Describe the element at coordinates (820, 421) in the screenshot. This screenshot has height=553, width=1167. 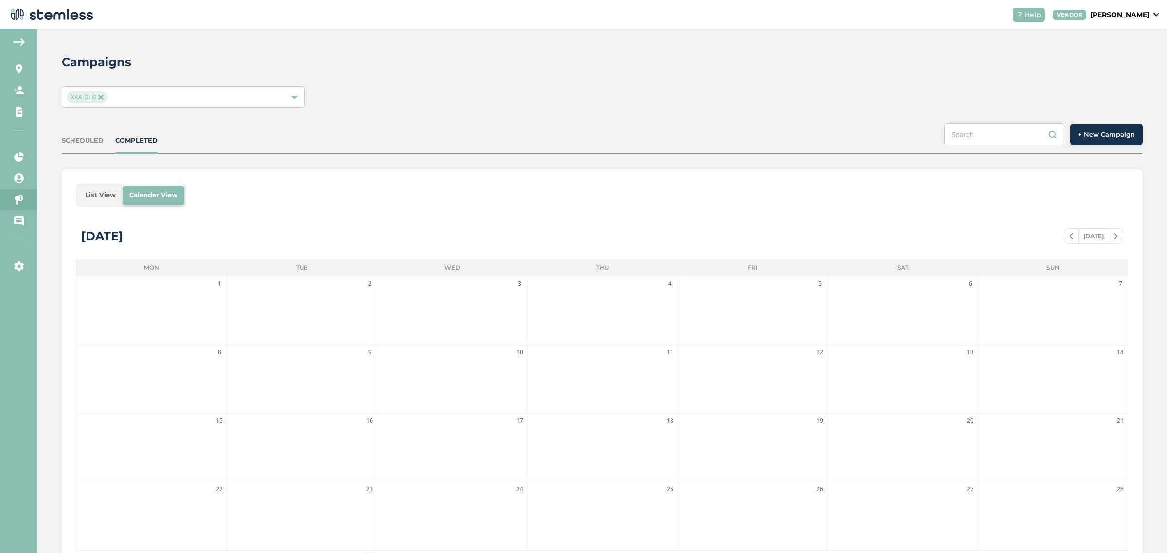
I see `span: 19` at that location.